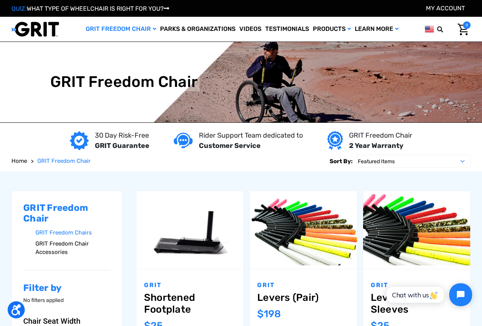  What do you see at coordinates (335, 141) in the screenshot?
I see `img: Year warranty` at bounding box center [335, 141].